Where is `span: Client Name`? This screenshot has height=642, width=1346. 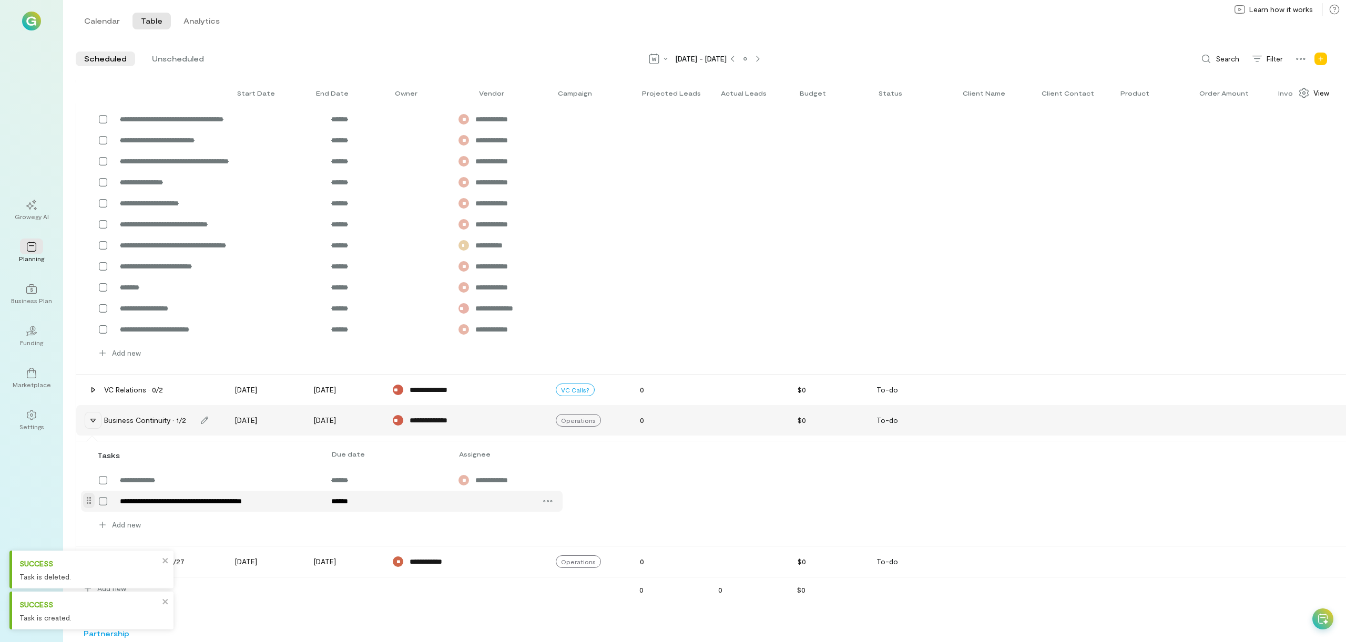
span: Client Name is located at coordinates (984, 93).